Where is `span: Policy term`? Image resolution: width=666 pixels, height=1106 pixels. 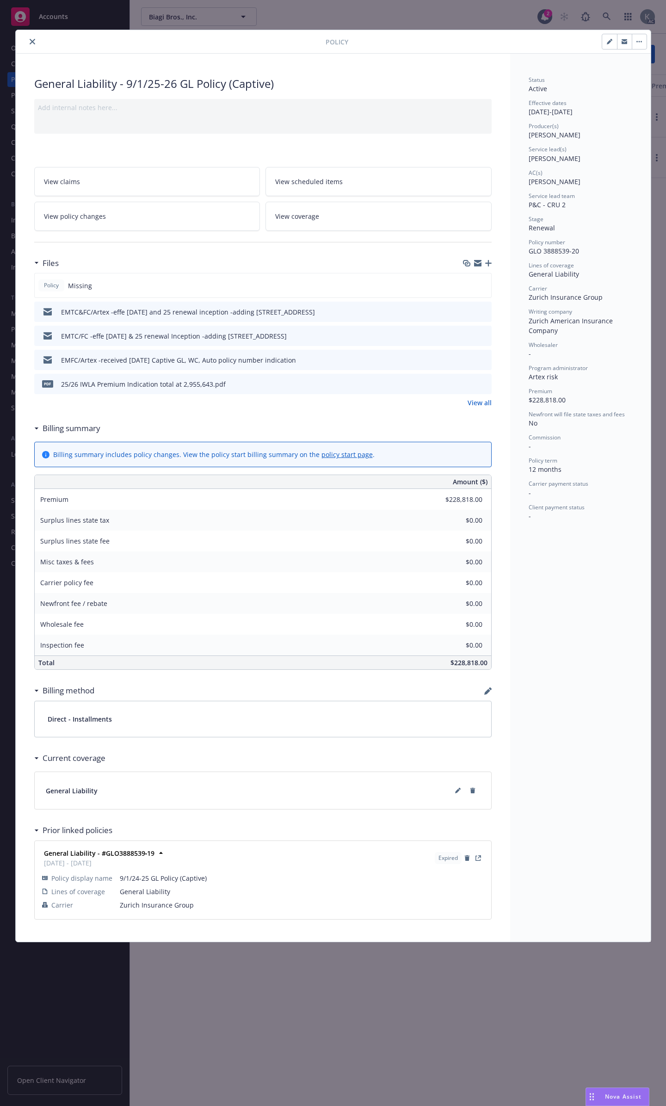
span: Policy term is located at coordinates (543, 460).